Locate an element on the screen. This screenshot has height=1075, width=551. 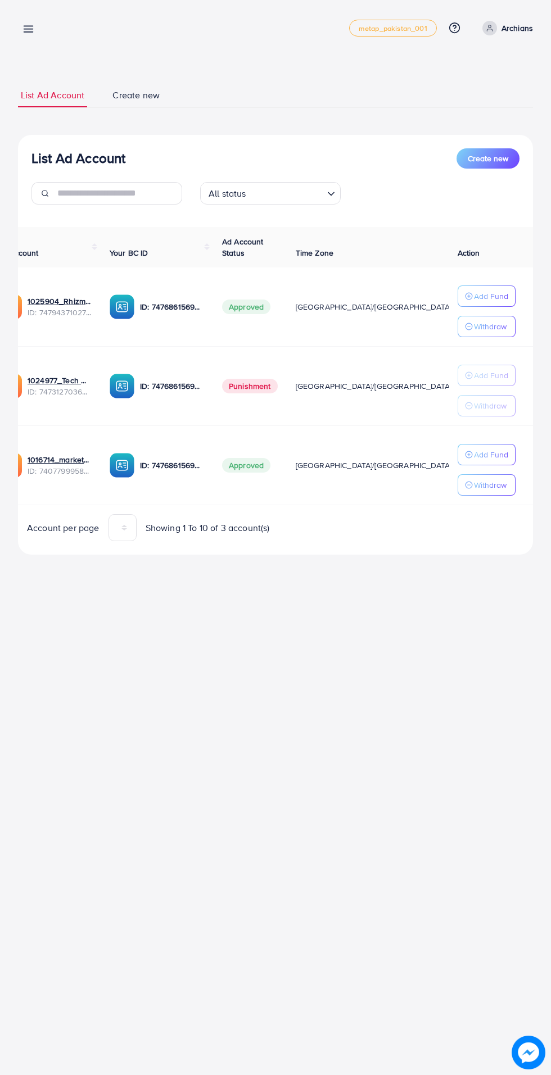
span: ID: 7473127036257615873 is located at coordinates (60, 392).